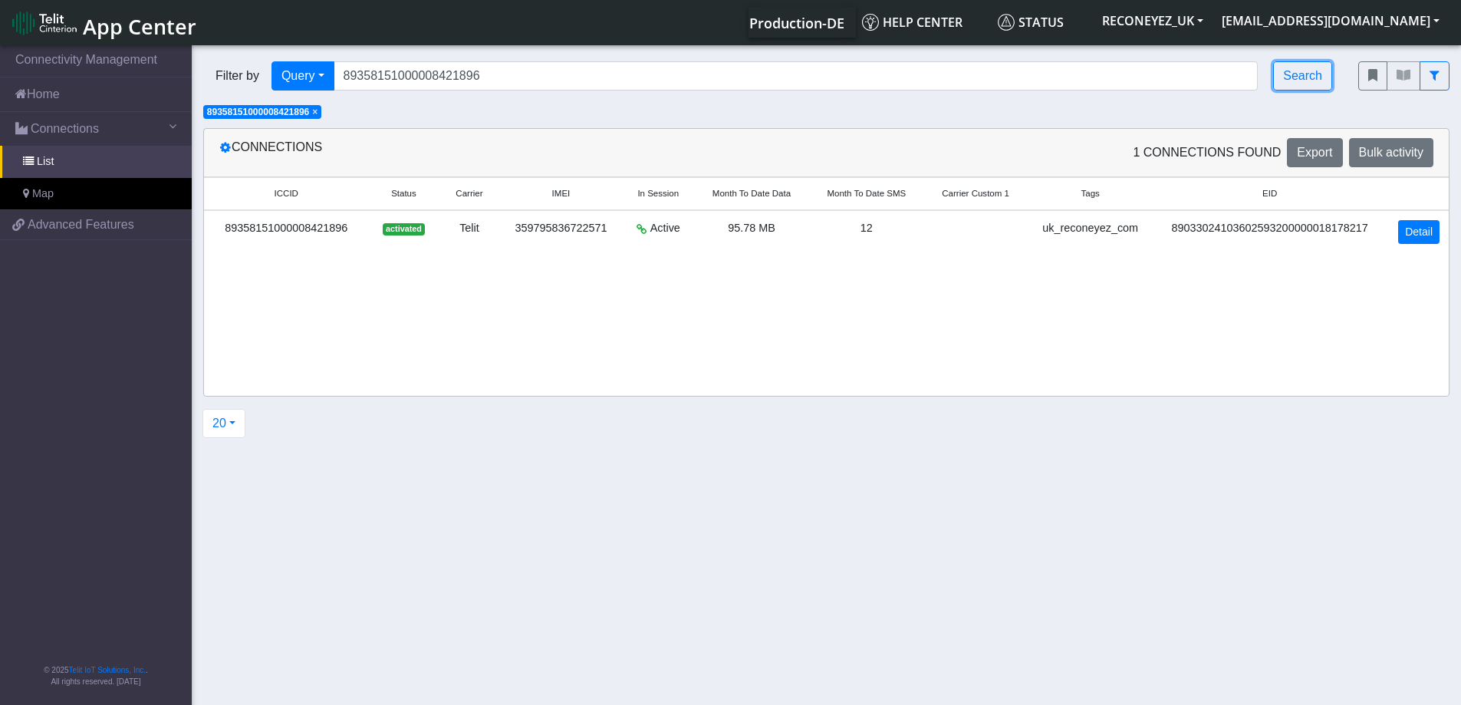 This screenshot has width=1461, height=705. What do you see at coordinates (286, 229) in the screenshot?
I see `div: 89358151000008421896` at bounding box center [286, 229].